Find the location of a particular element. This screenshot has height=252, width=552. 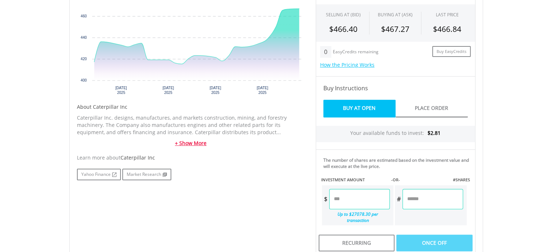

div: 0 is located at coordinates (326, 52).